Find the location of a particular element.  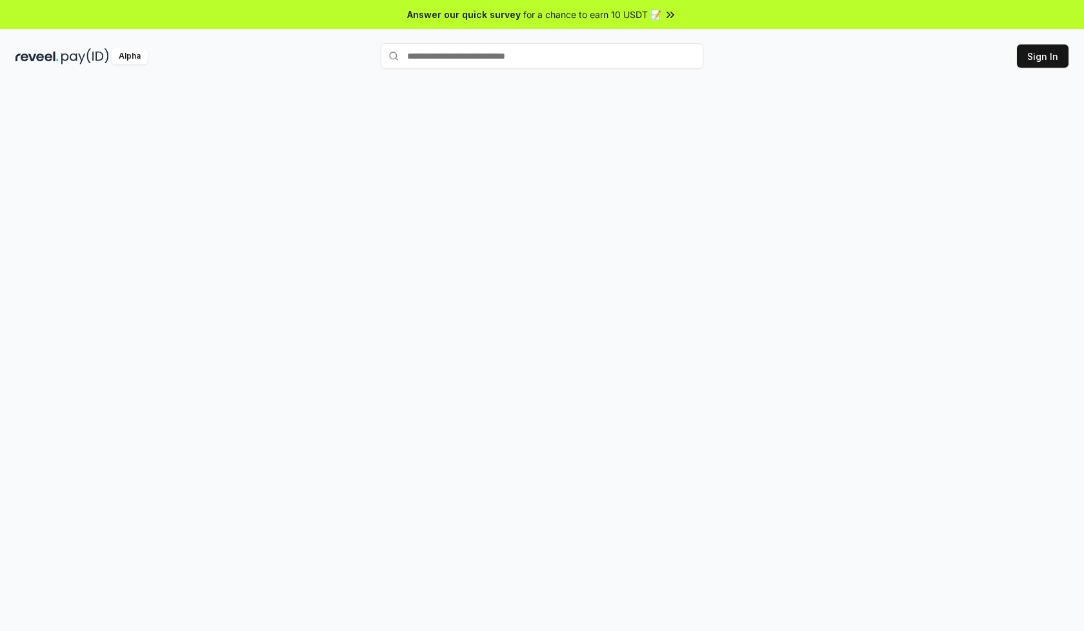

div: Alpha is located at coordinates (130, 56).